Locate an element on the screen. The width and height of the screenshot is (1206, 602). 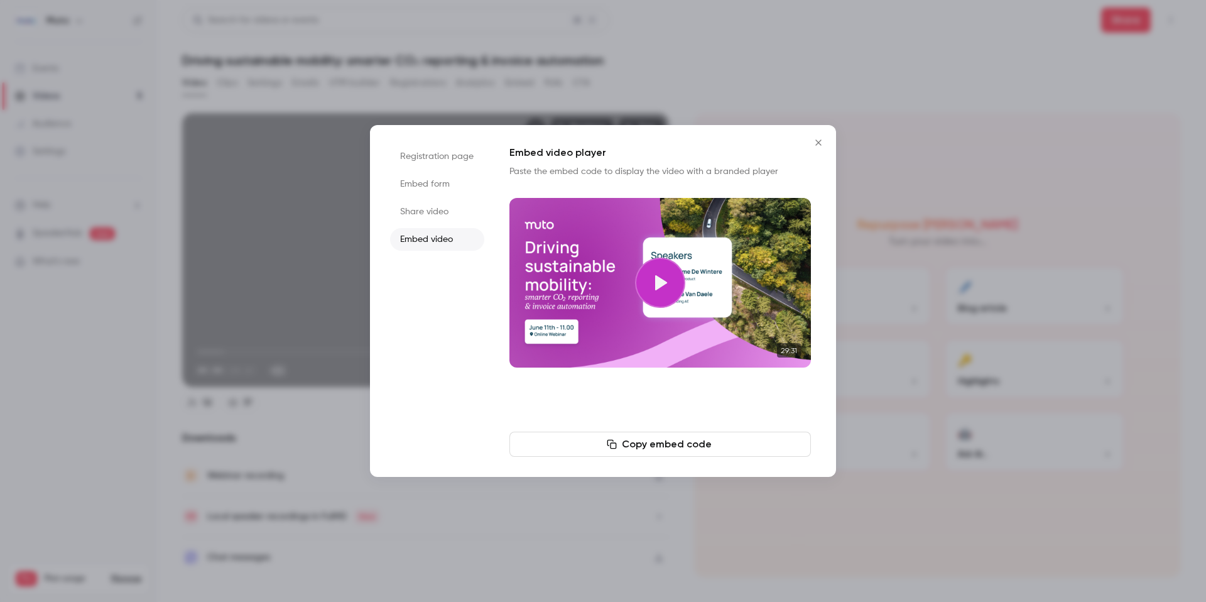
button: Close is located at coordinates (818, 143).